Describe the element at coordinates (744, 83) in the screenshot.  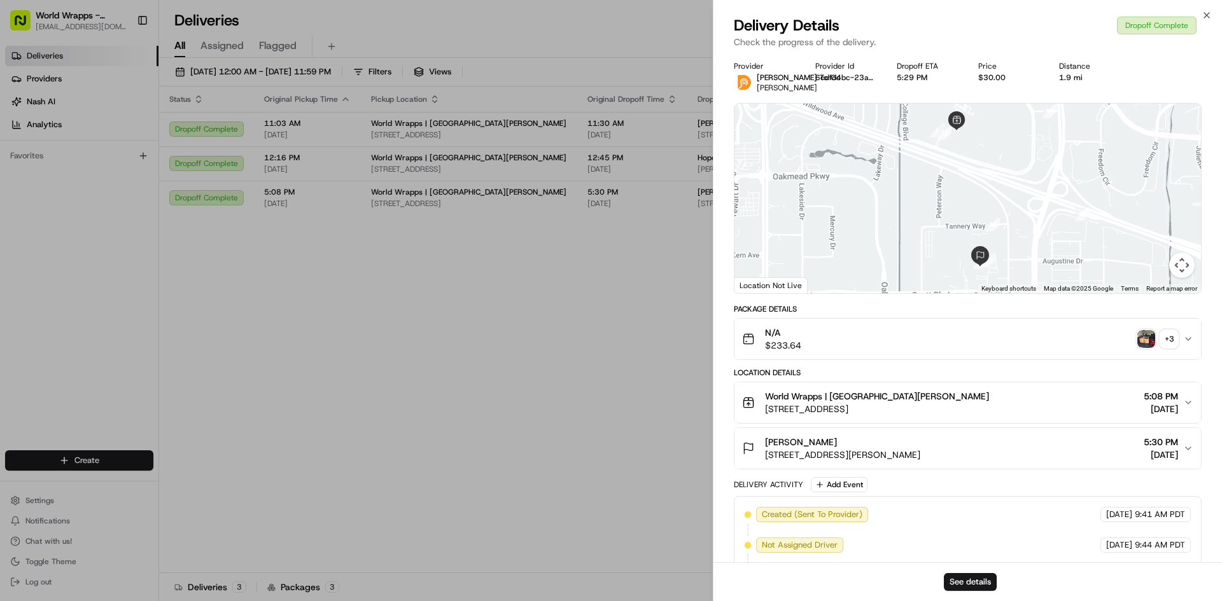
I see `img: ddtg_logo_v2.png` at that location.